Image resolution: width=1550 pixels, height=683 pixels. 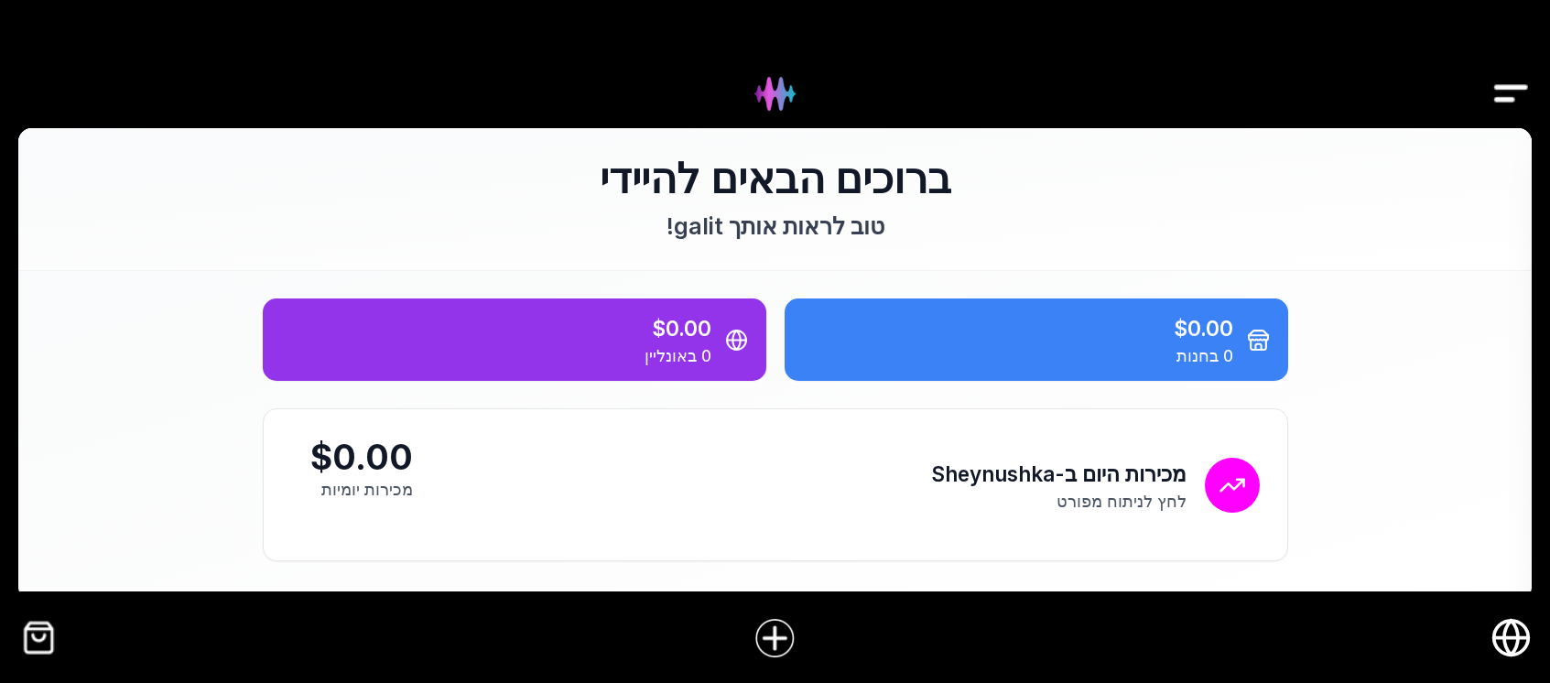 What do you see at coordinates (776, 638) in the screenshot?
I see `a: הוסף פריט` at bounding box center [776, 638].